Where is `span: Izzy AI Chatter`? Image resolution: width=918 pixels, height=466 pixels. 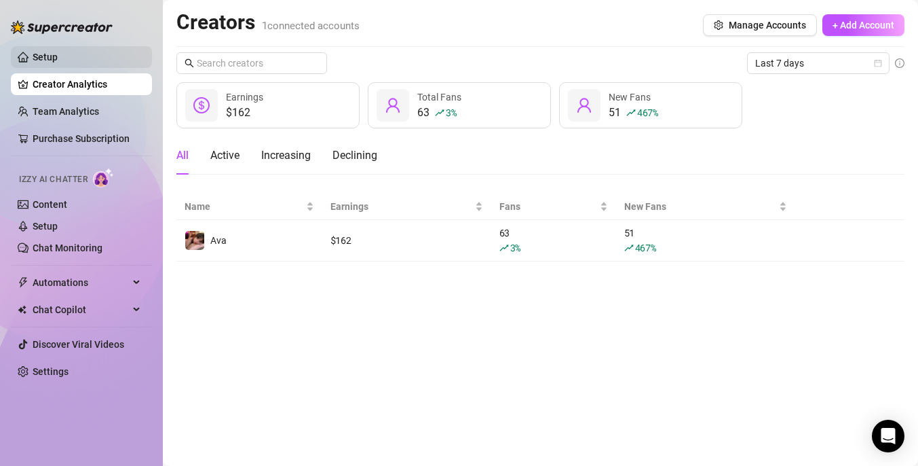 span: Izzy AI Chatter is located at coordinates (53, 179).